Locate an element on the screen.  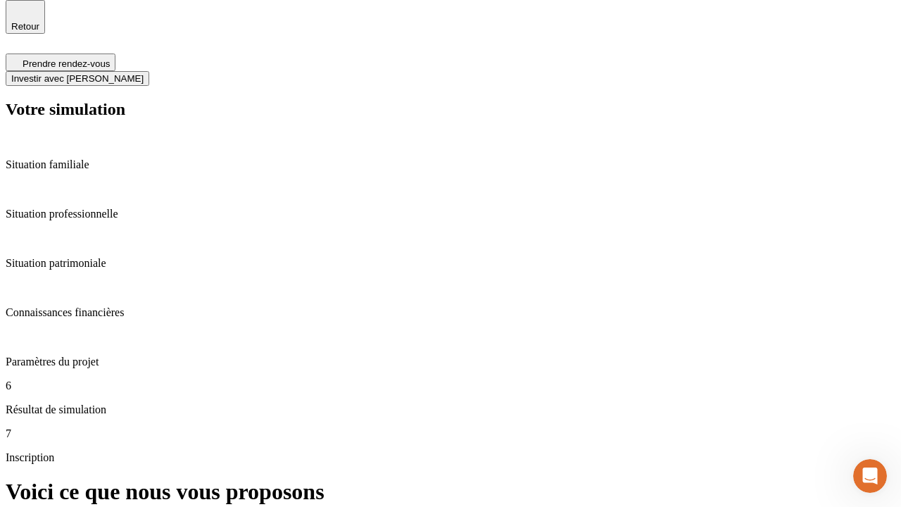
p: Paramètres du projet is located at coordinates (451, 362).